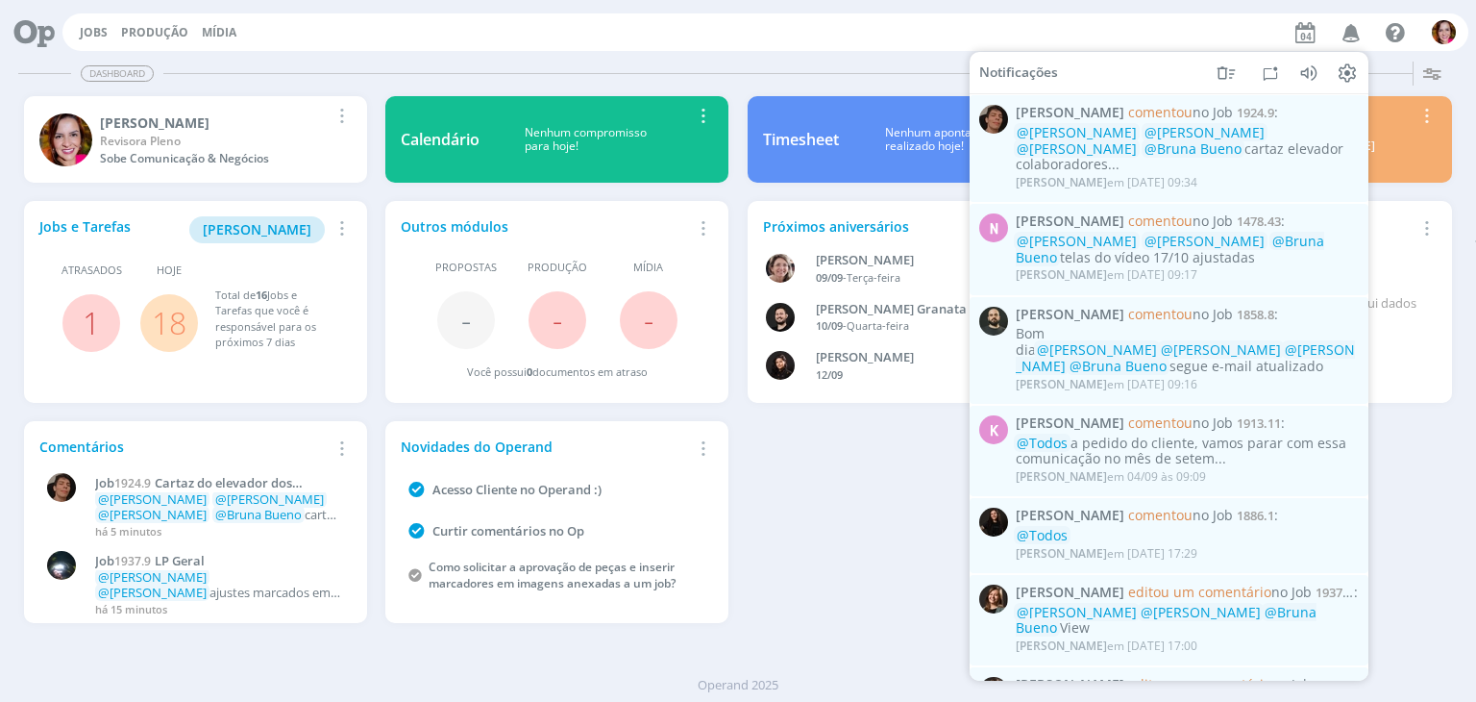 This screenshot has width=1476, height=702. What do you see at coordinates (1187, 149) in the screenshot?
I see `div: cartaz elevador colaboradores...` at bounding box center [1187, 149].